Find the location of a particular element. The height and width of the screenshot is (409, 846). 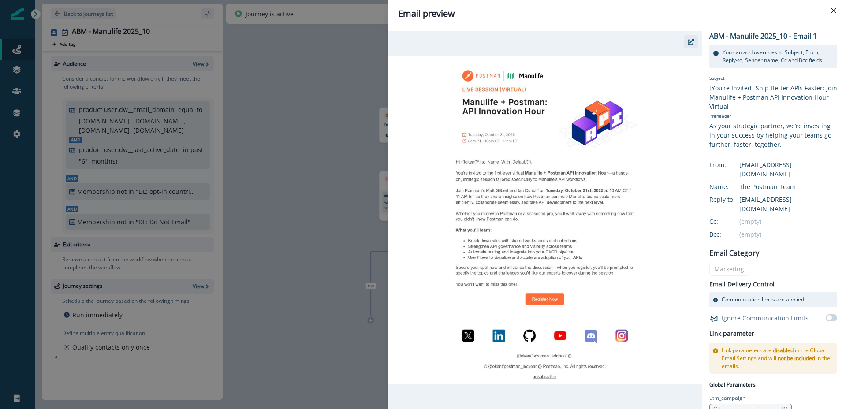

p: ABM - Manulife 2025_10 - Email 1 is located at coordinates (763, 36).